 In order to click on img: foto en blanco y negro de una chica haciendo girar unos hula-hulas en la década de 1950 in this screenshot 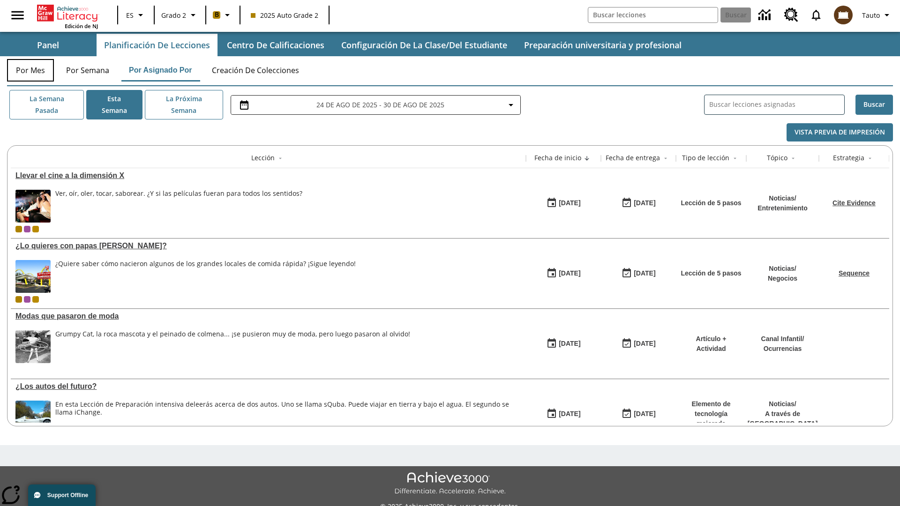, I will do `click(33, 347)`.